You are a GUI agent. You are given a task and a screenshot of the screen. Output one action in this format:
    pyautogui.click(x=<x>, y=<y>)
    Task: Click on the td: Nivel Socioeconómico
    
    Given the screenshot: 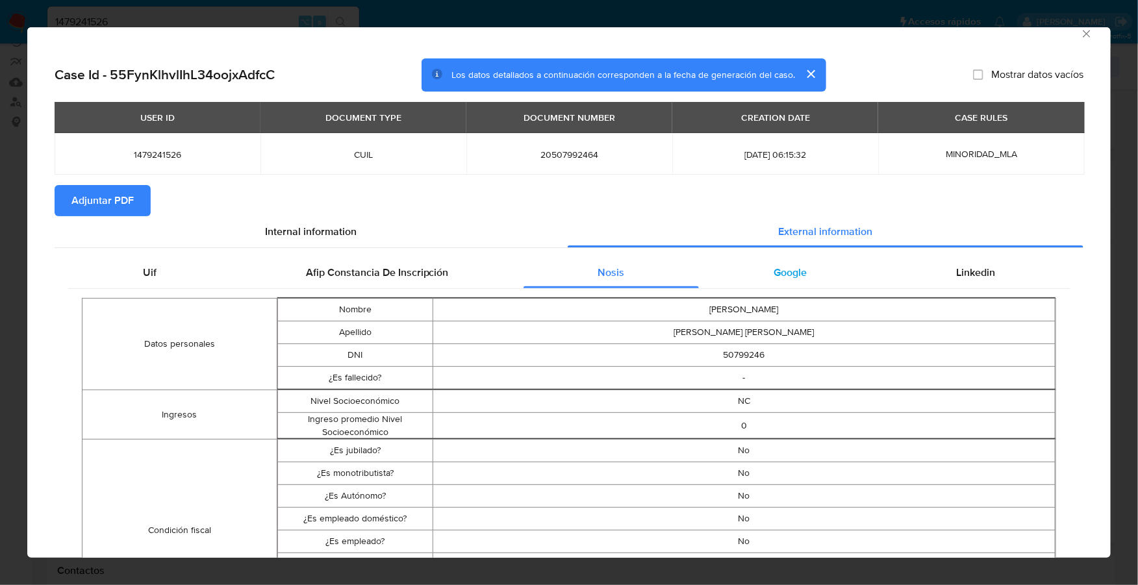 What is the action you would take?
    pyautogui.click(x=355, y=401)
    